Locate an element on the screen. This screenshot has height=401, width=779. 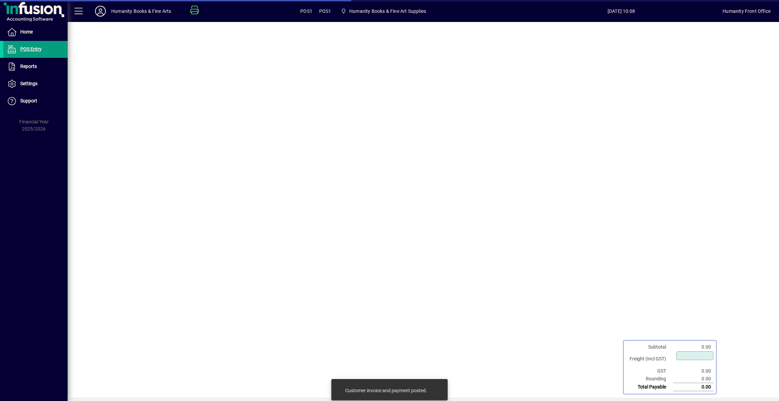
td: Freight (Incl GST) is located at coordinates (650, 359).